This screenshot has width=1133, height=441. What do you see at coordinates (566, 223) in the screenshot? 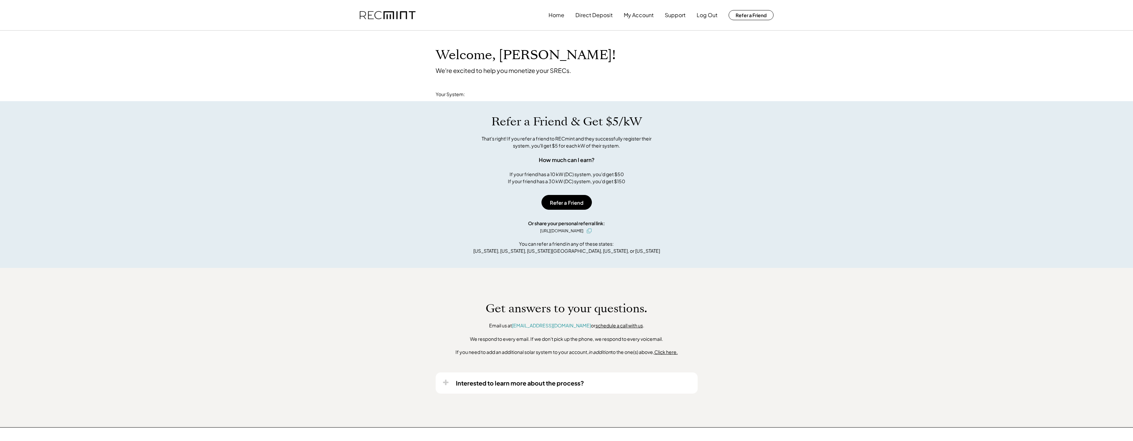
I see `div: Or share your personal referral link:` at bounding box center [566, 223].